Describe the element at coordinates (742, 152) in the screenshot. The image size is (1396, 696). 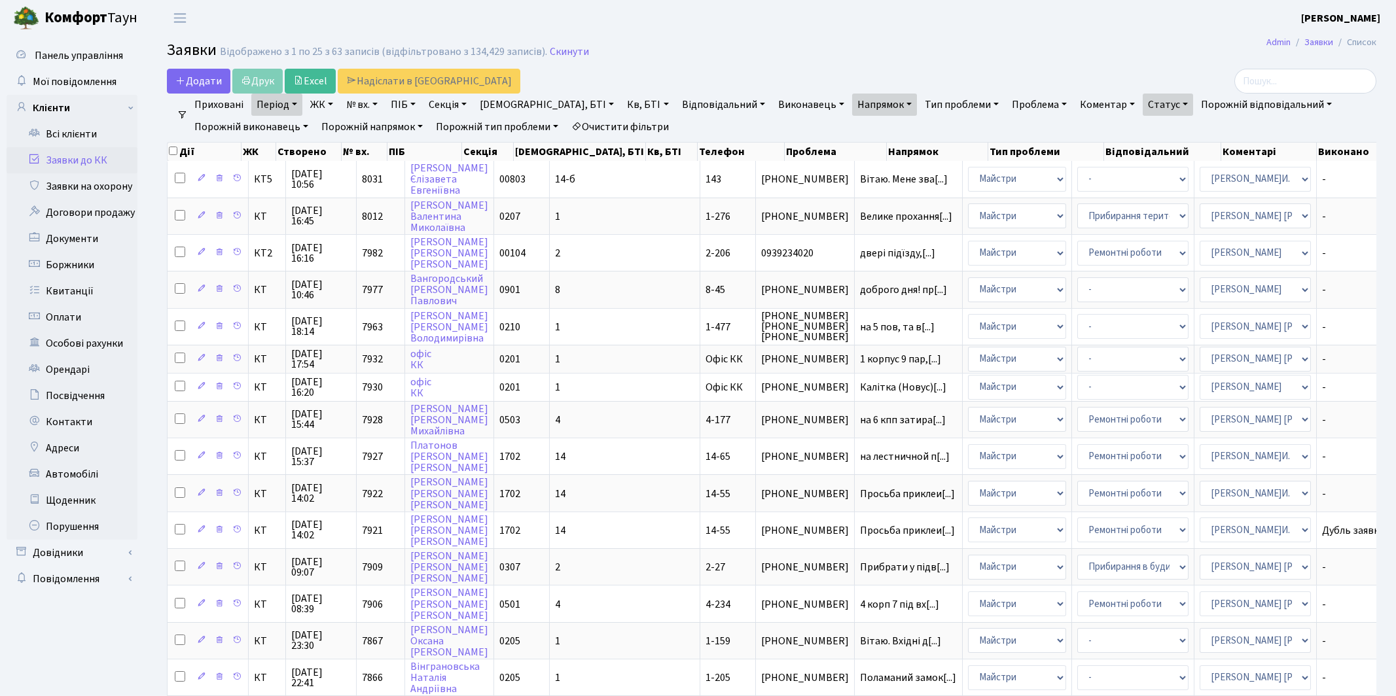
I see `th: Телефон` at that location.